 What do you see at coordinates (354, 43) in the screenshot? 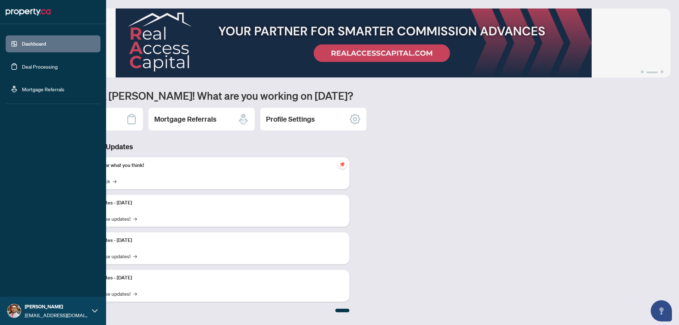
I see `img: Slide 1` at bounding box center [354, 43].